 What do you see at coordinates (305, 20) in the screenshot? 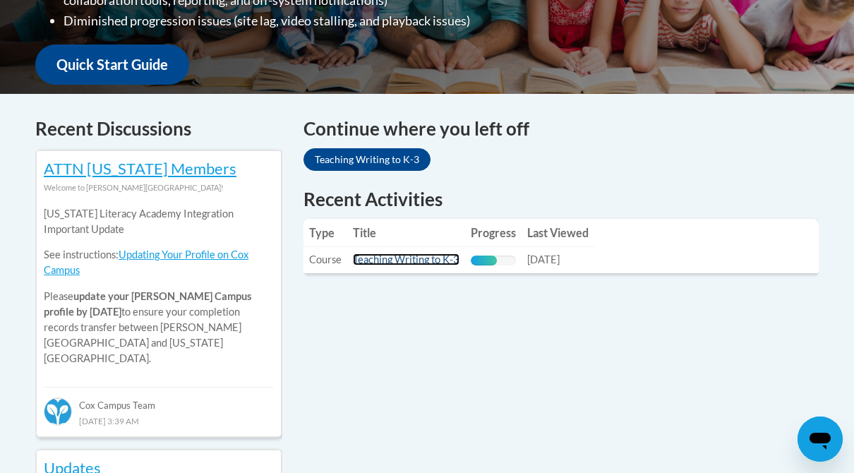
I see `li: Diminished progression issues (site lag, video stalling, and playback issues)` at bounding box center [305, 20].